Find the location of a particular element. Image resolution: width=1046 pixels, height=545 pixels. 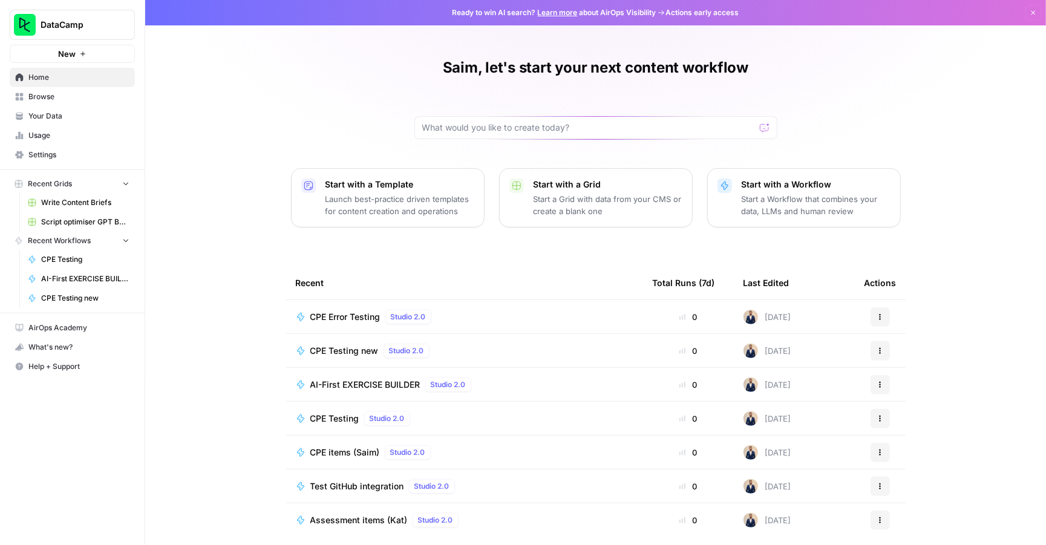

a: Browse is located at coordinates (72, 97).